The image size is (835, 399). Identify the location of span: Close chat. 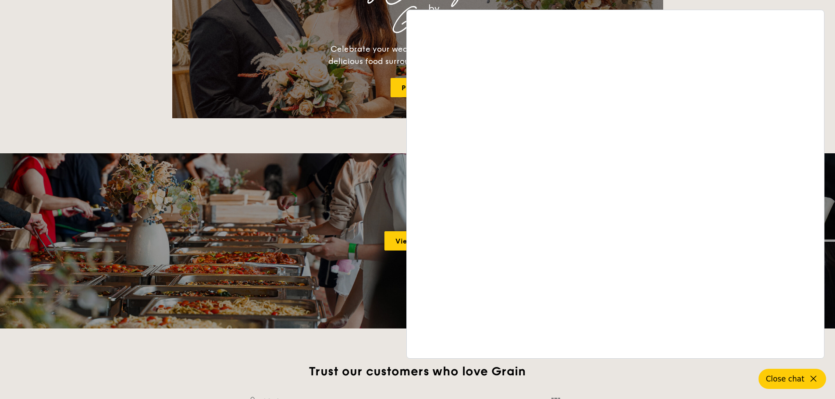
(785, 379).